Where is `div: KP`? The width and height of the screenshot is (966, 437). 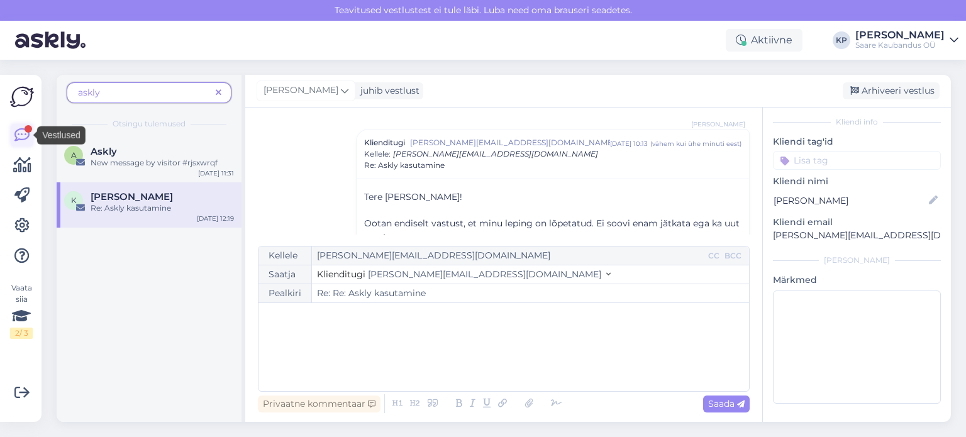
div: KP is located at coordinates (841, 40).